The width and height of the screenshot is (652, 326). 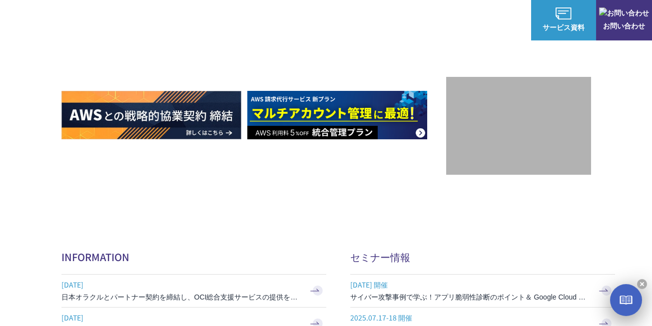 What do you see at coordinates (519, 128) in the screenshot?
I see `img: 契約件数` at bounding box center [519, 128].